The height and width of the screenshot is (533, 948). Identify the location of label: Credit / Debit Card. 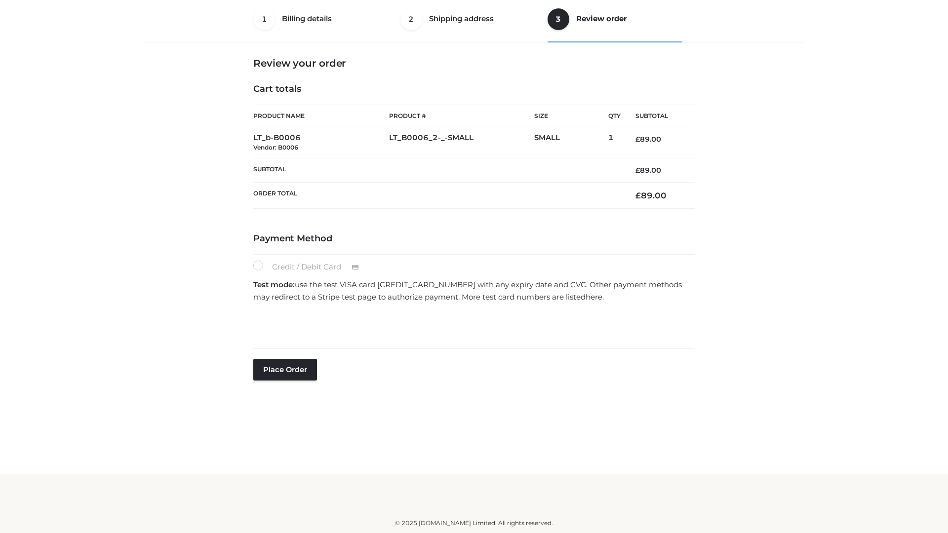
(311, 267).